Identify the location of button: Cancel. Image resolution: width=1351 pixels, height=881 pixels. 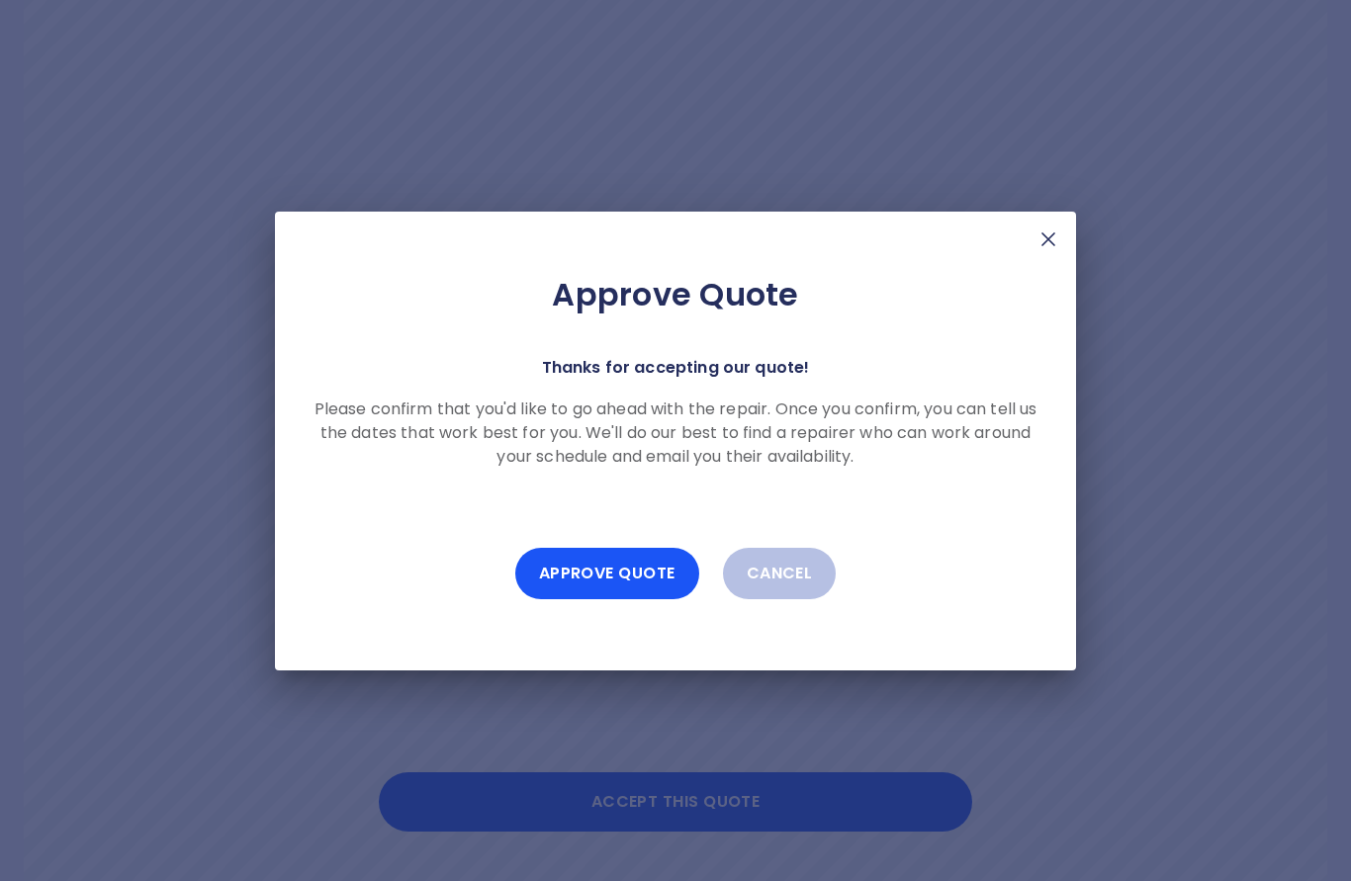
(779, 573).